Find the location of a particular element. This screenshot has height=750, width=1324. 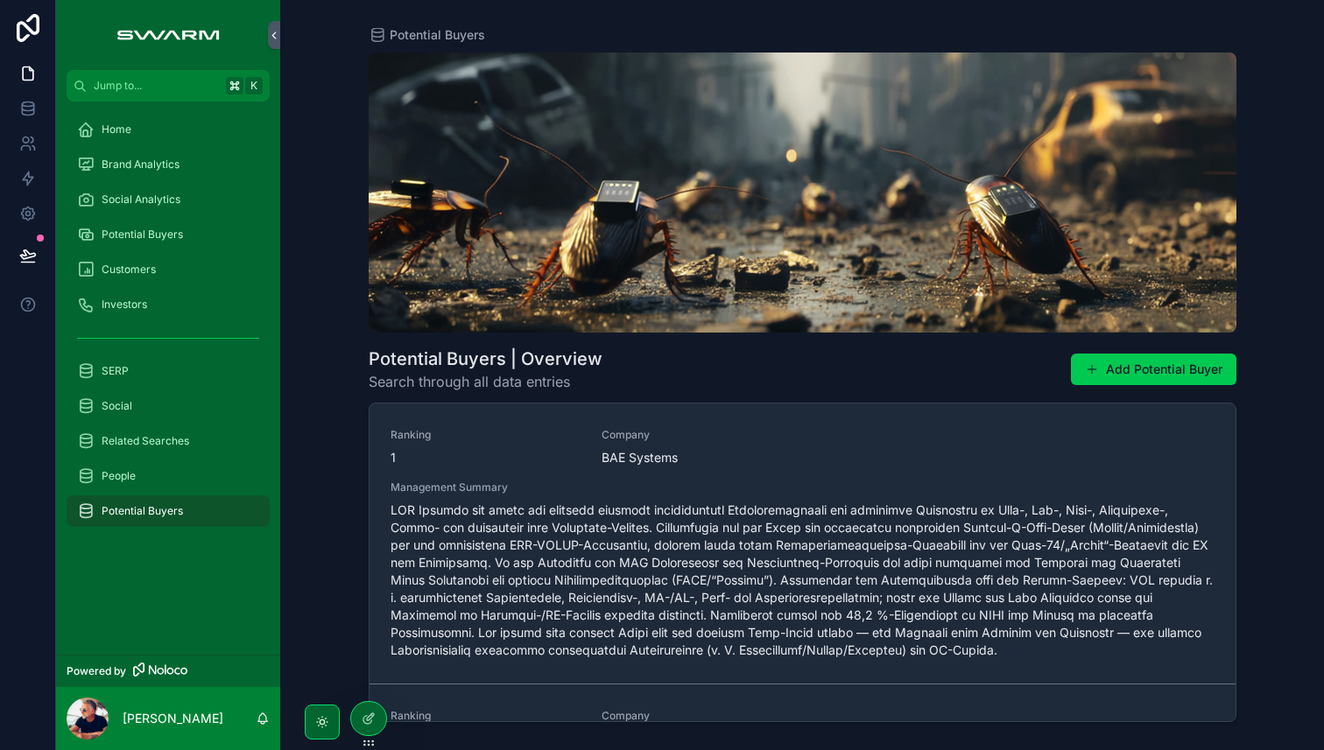

a: Brand Analytics is located at coordinates (168, 165).